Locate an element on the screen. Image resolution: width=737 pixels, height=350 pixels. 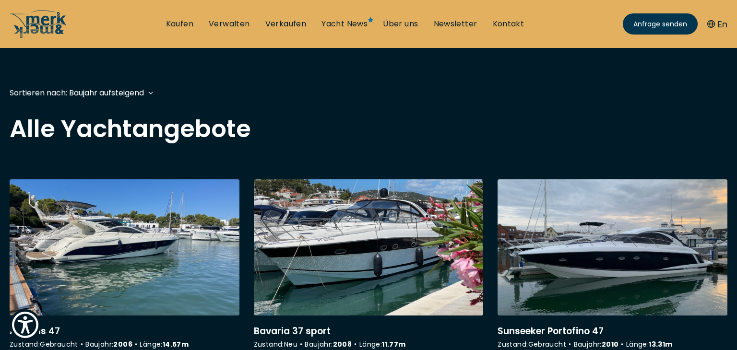
span: Anfrage senden is located at coordinates (661, 24).